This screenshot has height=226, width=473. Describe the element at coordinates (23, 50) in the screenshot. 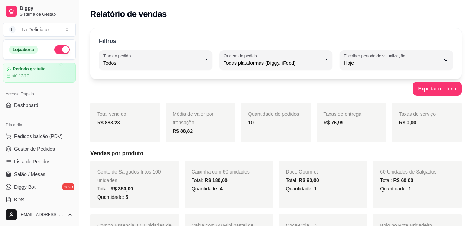

I see `div: Loja aberta` at that location.